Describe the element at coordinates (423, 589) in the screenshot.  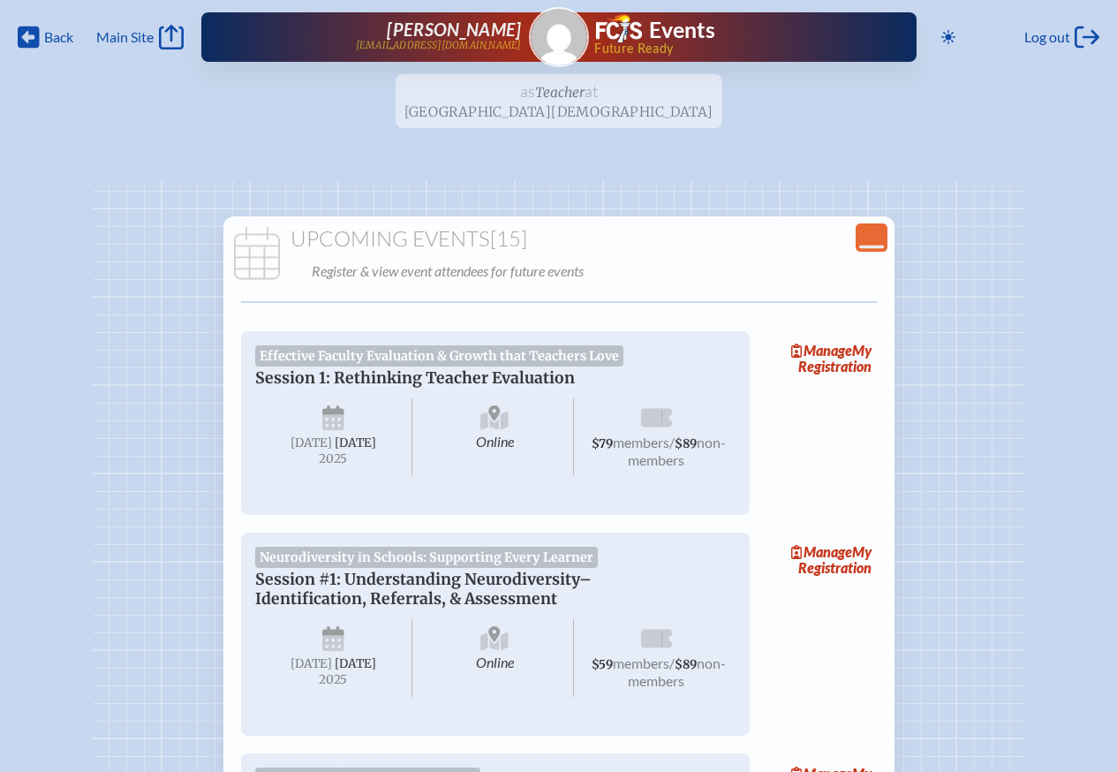
I see `span: Session #1: Understanding Neurodiversity–Identification, Referrals, & Assessment` at that location.